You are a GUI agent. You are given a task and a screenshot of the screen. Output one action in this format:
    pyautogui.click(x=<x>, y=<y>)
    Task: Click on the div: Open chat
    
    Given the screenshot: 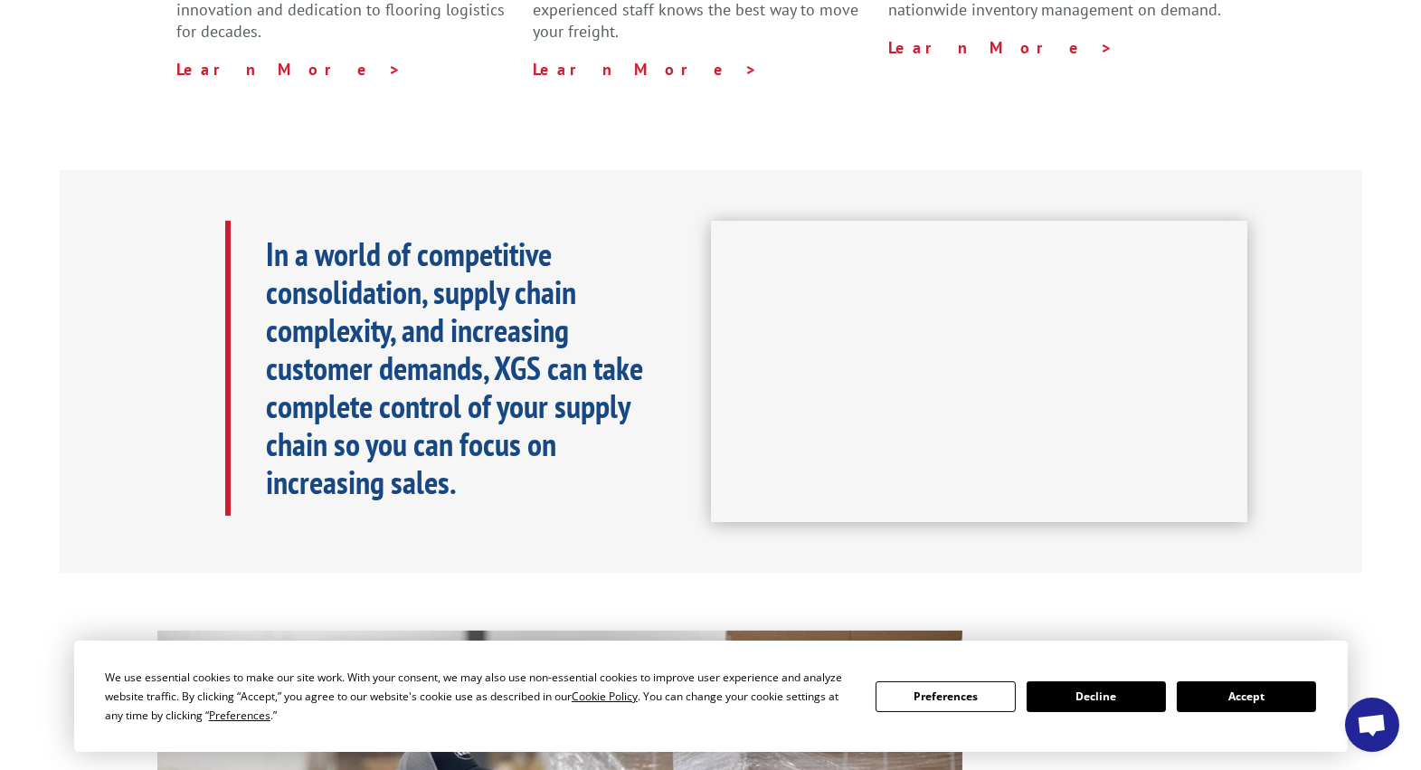 What is the action you would take?
    pyautogui.click(x=1372, y=724)
    